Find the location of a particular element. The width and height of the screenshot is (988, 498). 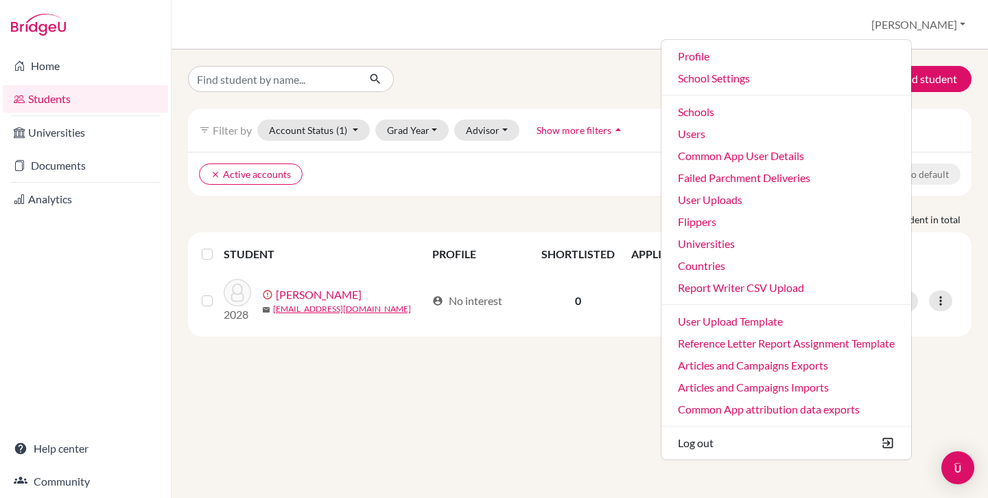

a: Common App attribution data exports is located at coordinates (787, 409).